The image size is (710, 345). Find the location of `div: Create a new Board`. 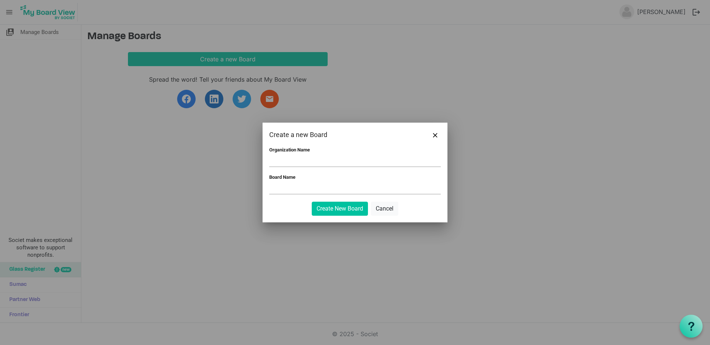

div: Create a new Board is located at coordinates (337, 135).